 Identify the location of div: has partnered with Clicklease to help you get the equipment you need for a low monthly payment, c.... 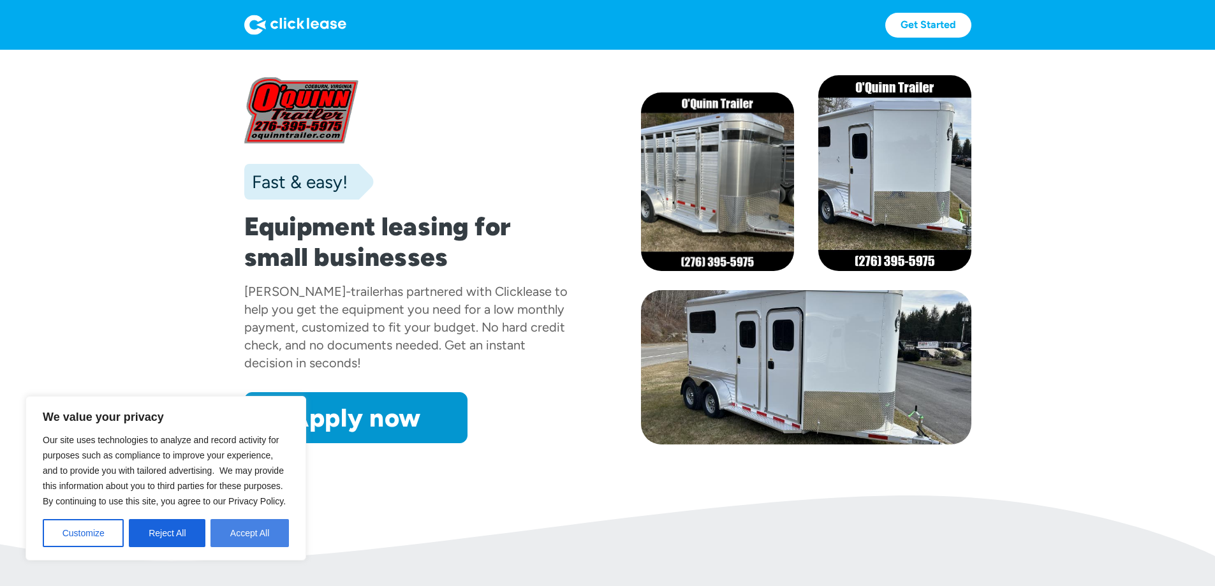
(406, 327).